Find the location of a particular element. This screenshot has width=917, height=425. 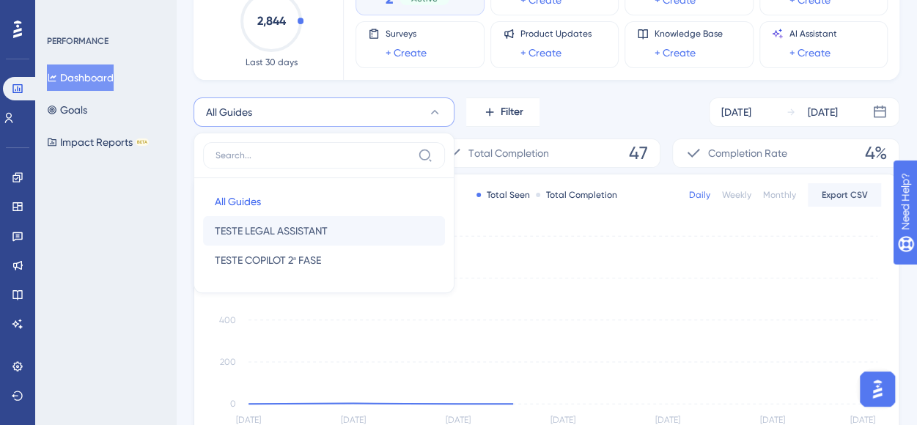

button: Export CSV is located at coordinates (844, 195).